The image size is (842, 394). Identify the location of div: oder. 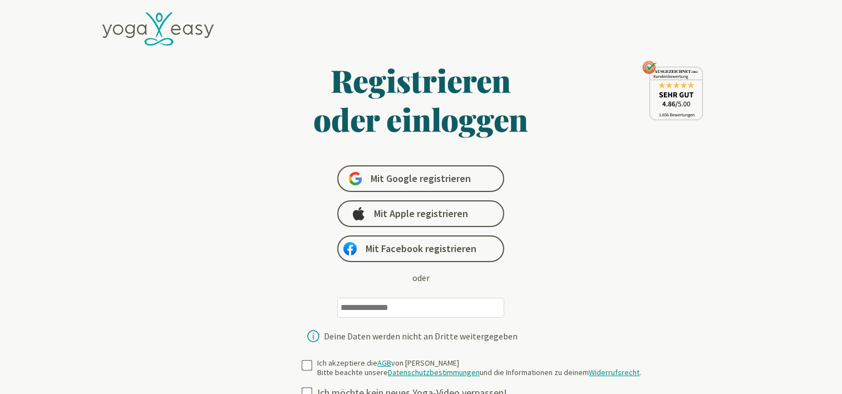
(421, 278).